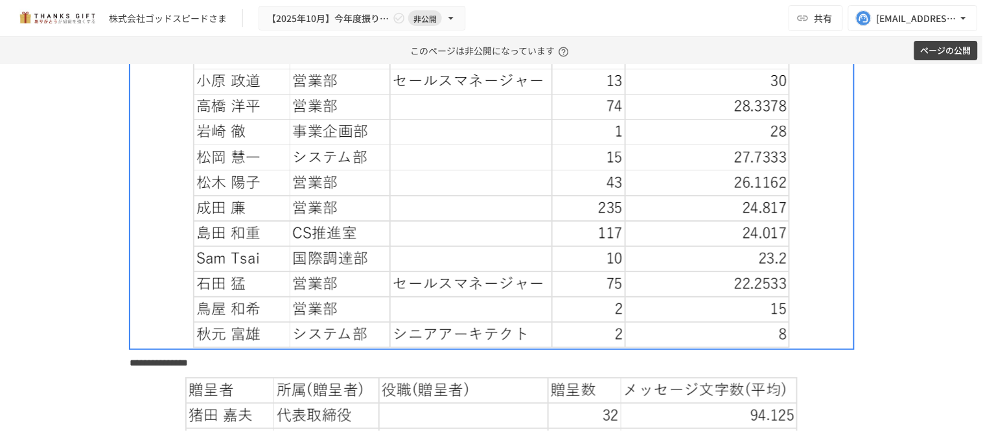 The height and width of the screenshot is (431, 983). I want to click on span: 【2025年10月】今年度振り返りミーティング, so click(328, 18).